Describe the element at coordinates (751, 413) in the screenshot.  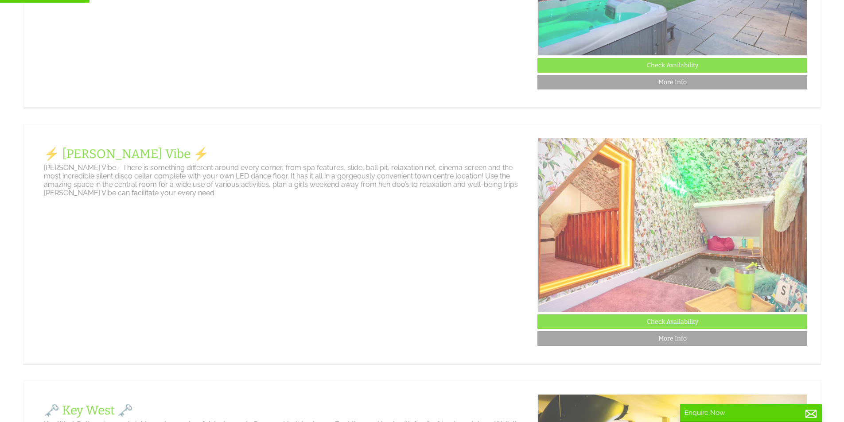
I see `p: Enquire Now` at that location.